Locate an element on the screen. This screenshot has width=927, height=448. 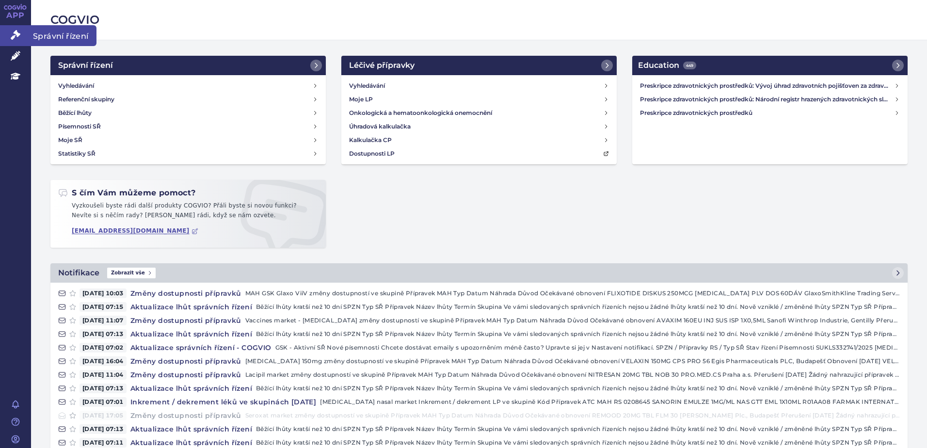
h4: Preskripce zdravotnických prostředků: Vývoj úhrad zdravotních pojišťoven za zdravotnické prostředky is located at coordinates (767, 86).